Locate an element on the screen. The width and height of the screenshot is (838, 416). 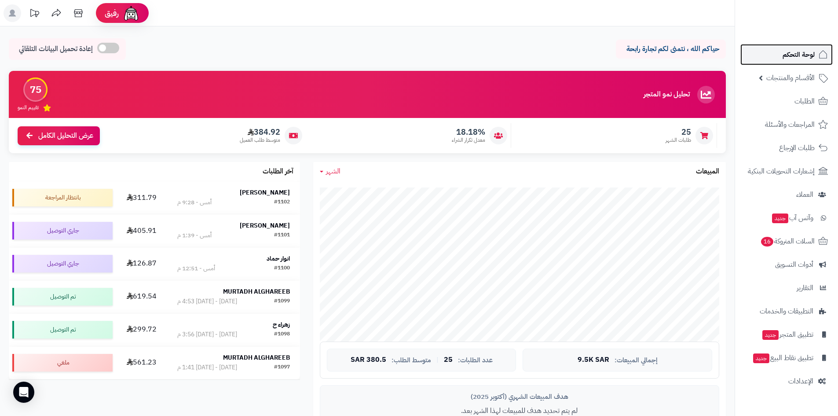
td: 619.54 is located at coordinates (142, 297).